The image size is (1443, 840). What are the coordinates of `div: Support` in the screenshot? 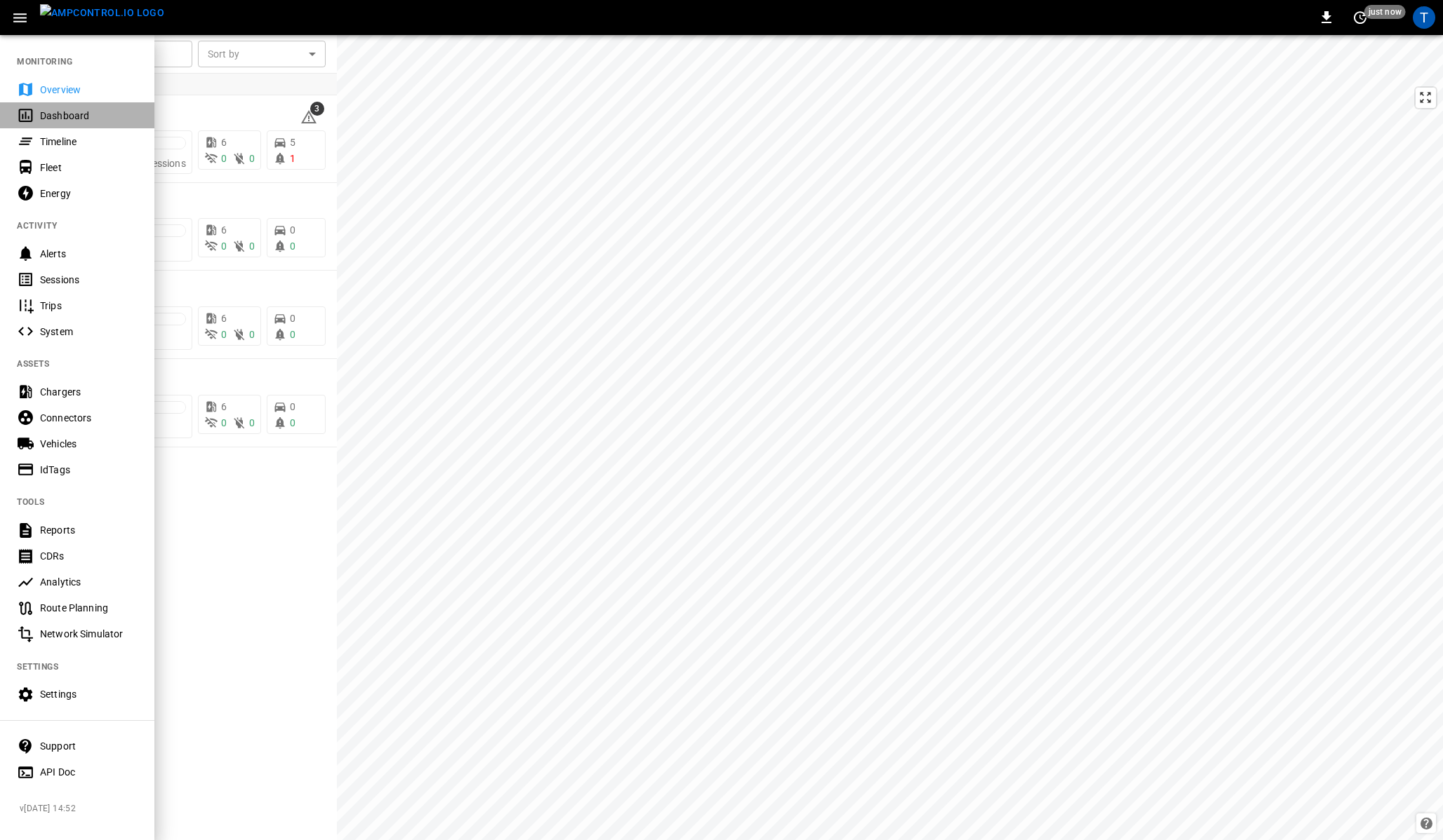 It's located at (89, 746).